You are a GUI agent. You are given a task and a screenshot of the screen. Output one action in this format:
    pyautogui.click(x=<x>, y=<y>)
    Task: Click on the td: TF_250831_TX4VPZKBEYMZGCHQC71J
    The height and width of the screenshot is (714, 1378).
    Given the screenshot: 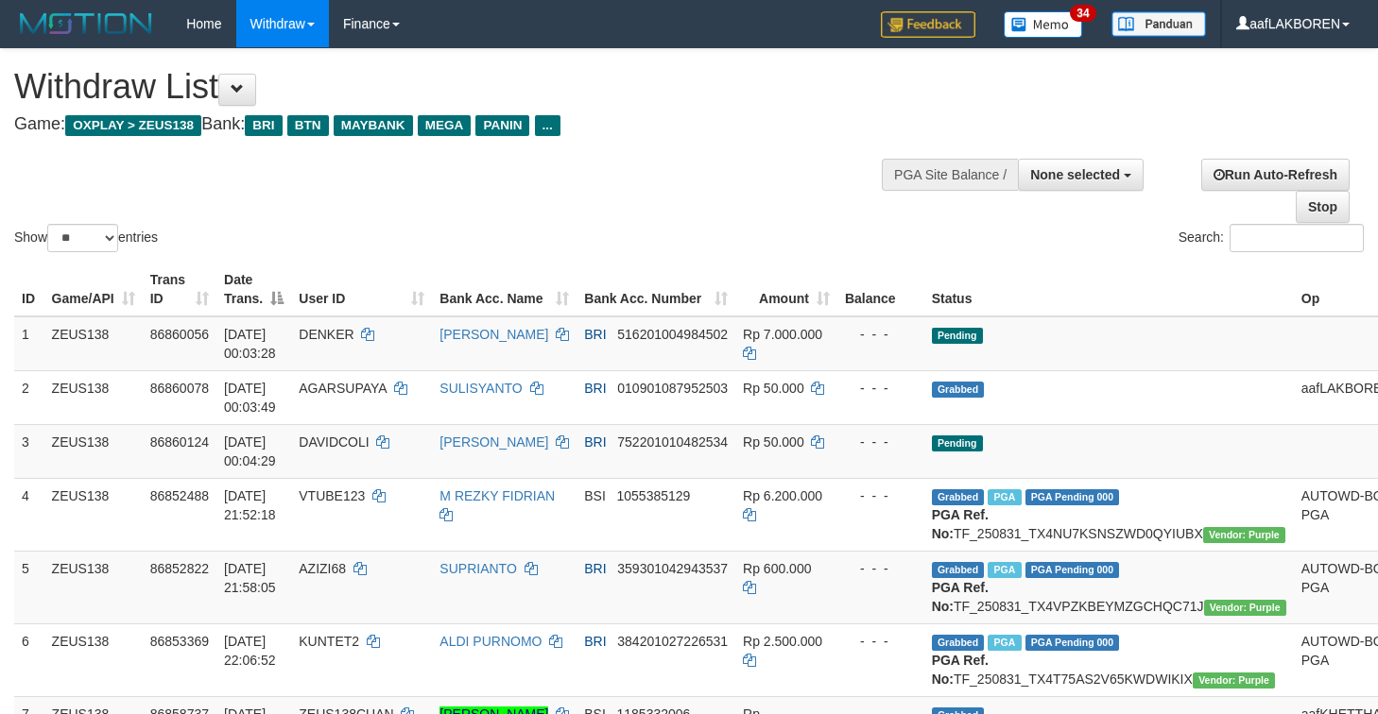 What is the action you would take?
    pyautogui.click(x=1108, y=587)
    